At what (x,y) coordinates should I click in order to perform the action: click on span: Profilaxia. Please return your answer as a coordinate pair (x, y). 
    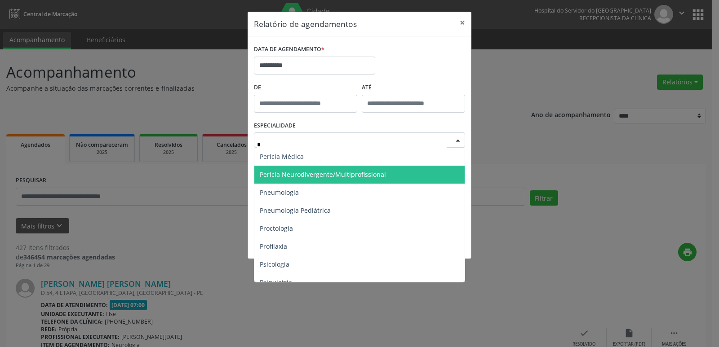
    Looking at the image, I should click on (273, 246).